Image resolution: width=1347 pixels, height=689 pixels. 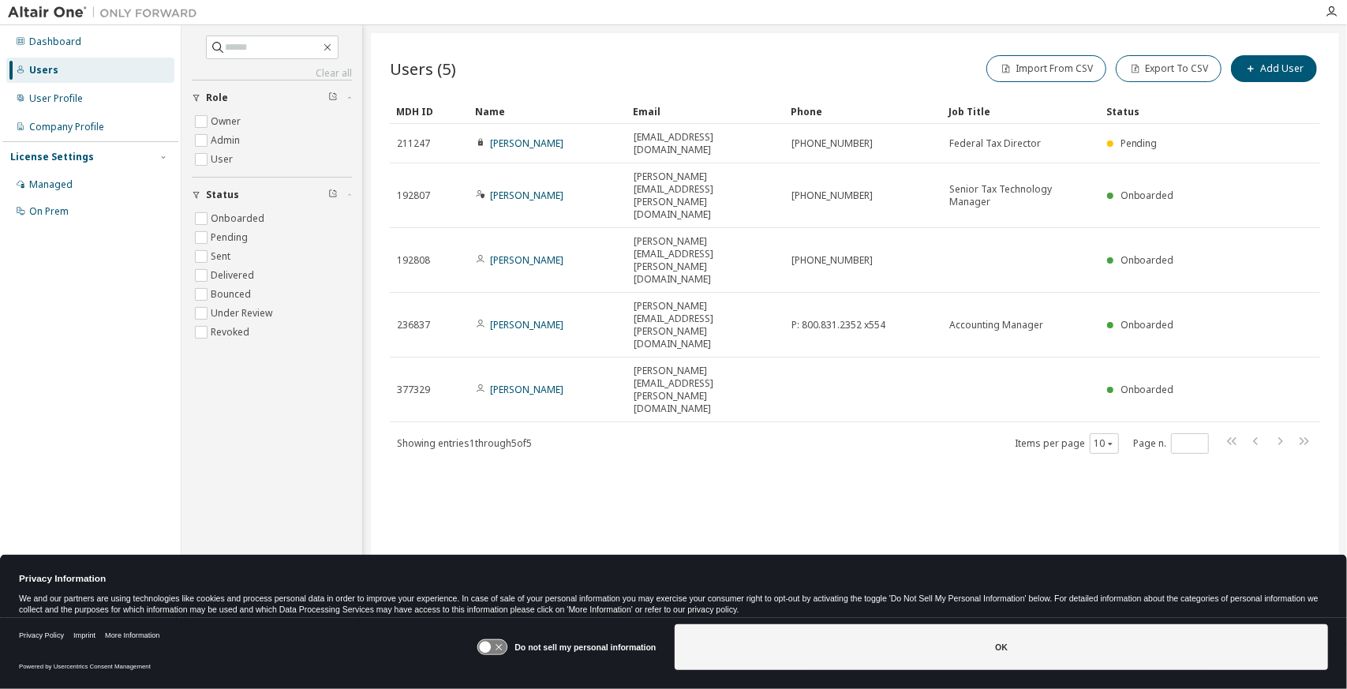 I want to click on span: 236837, so click(x=413, y=325).